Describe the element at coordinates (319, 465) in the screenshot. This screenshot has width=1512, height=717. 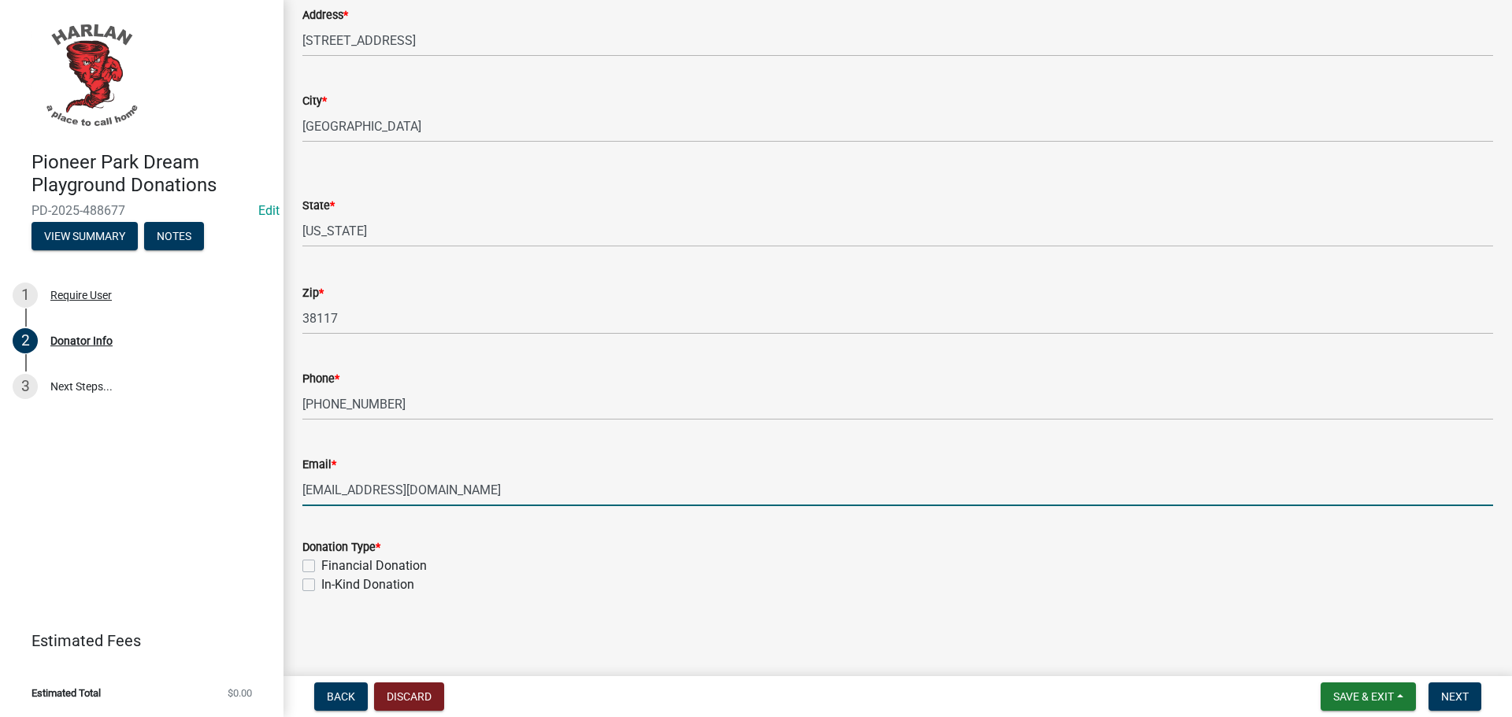
I see `label: Email` at that location.